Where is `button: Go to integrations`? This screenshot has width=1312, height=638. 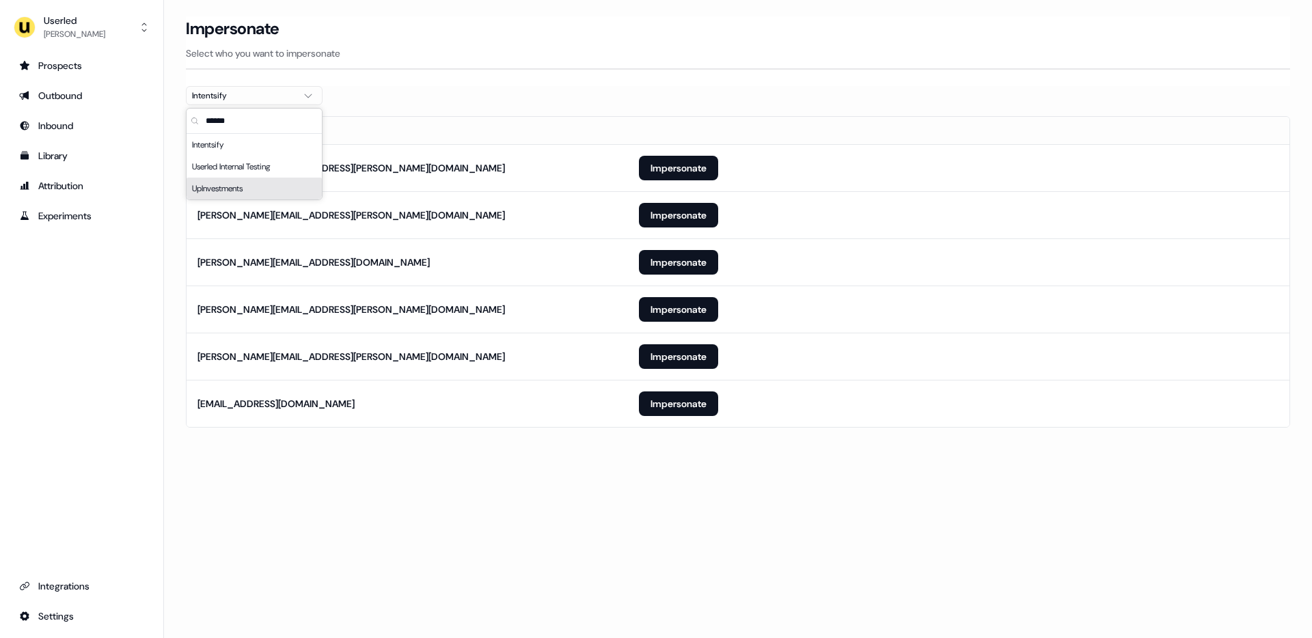
button: Go to integrations is located at coordinates (81, 617).